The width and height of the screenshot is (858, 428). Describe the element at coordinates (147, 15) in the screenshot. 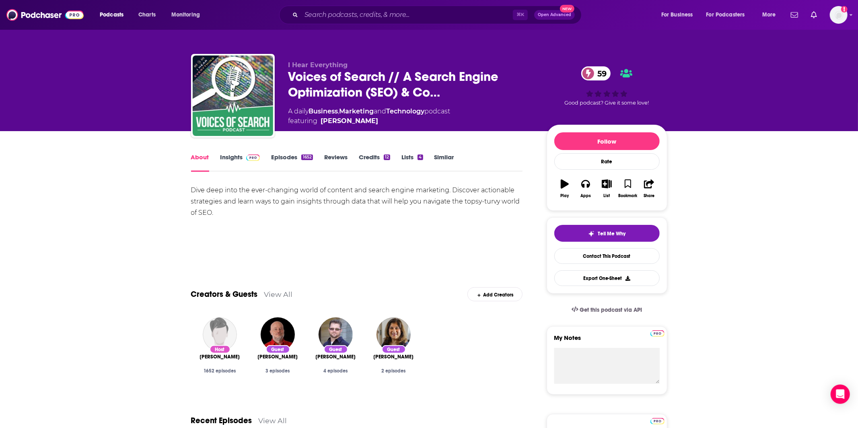

I see `a: Charts` at that location.